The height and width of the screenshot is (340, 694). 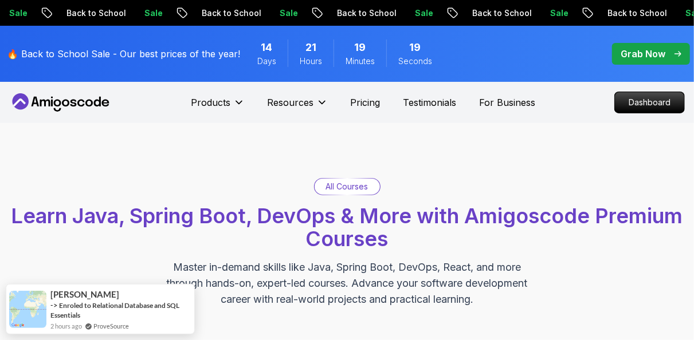 I want to click on img: provesource social proof notification image, so click(x=27, y=309).